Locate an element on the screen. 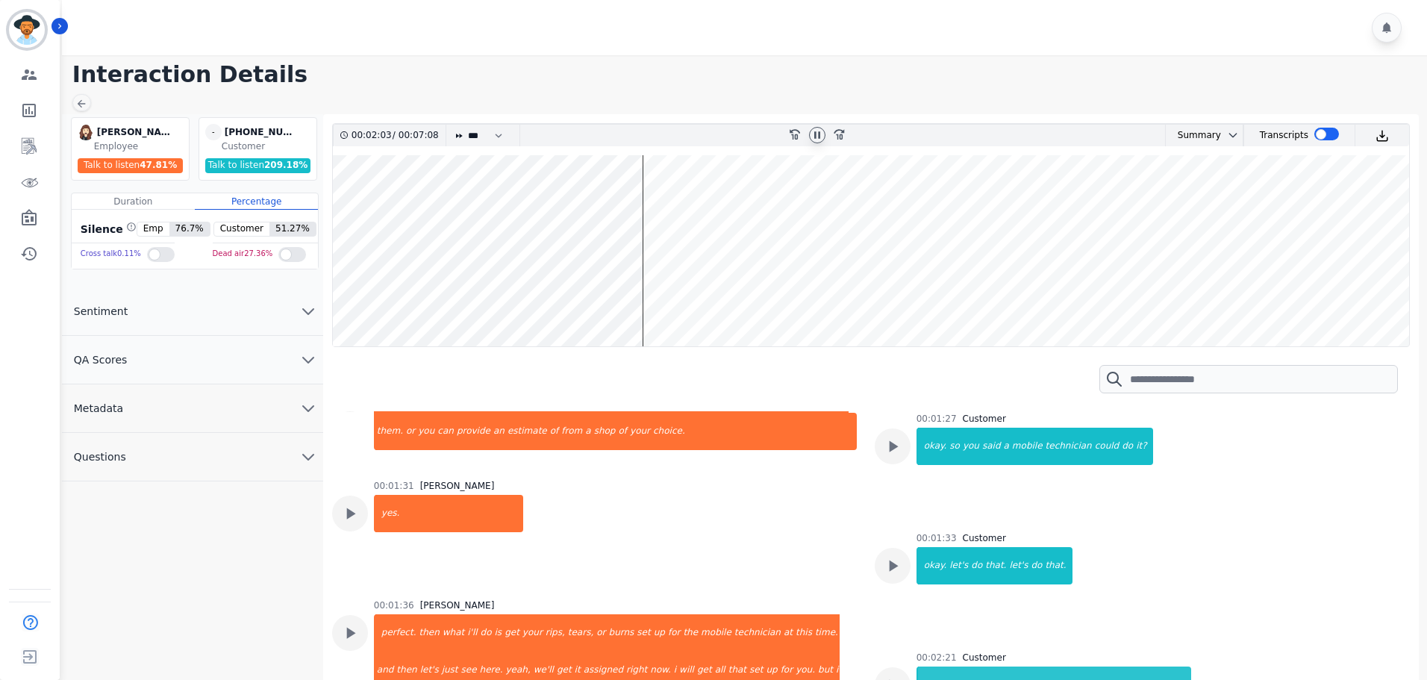 This screenshot has width=1427, height=680. button: Sentiment chevron down is located at coordinates (192, 311).